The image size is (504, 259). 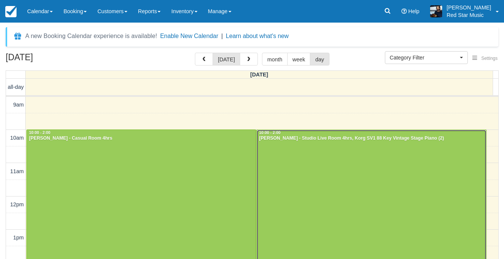 I want to click on button: month, so click(x=275, y=59).